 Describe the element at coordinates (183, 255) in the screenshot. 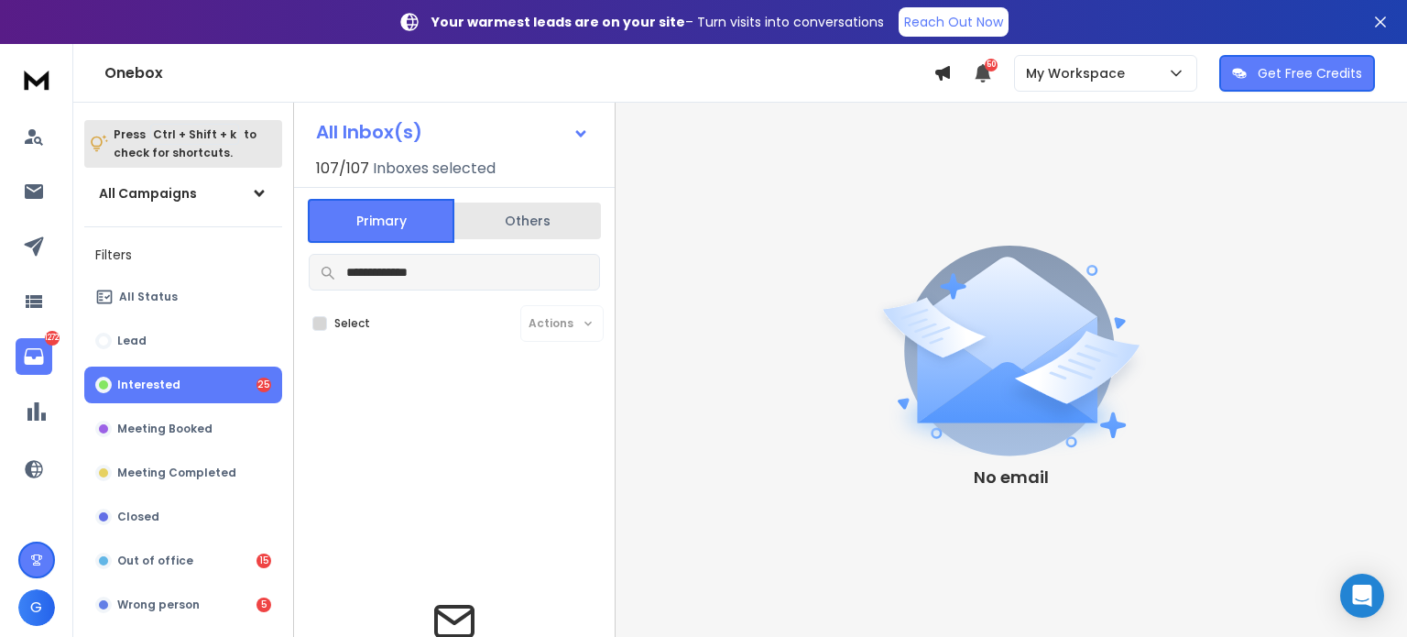

I see `h3: Filters` at that location.